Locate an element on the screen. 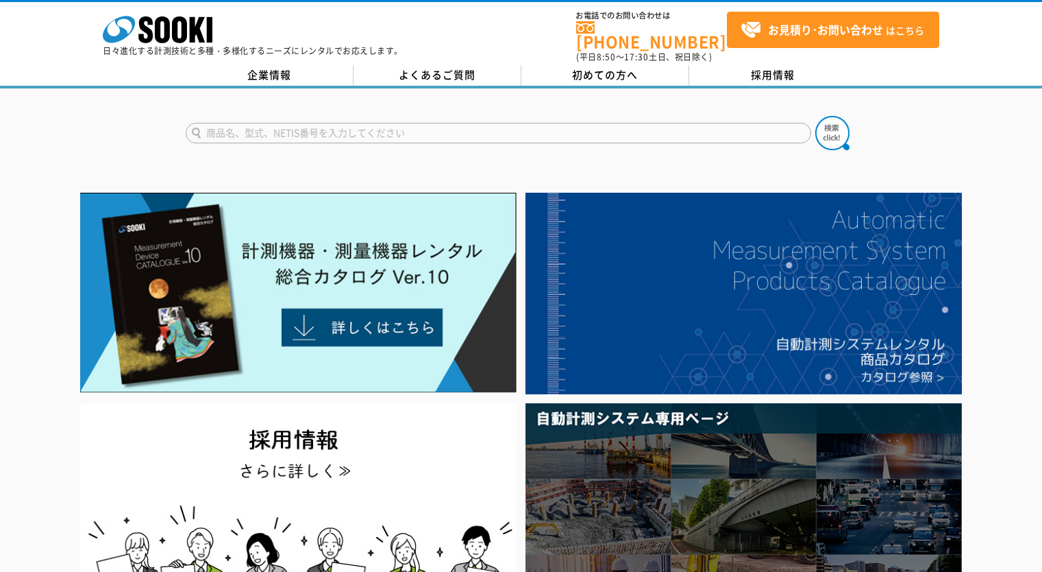  span: 8:50 is located at coordinates (607, 57).